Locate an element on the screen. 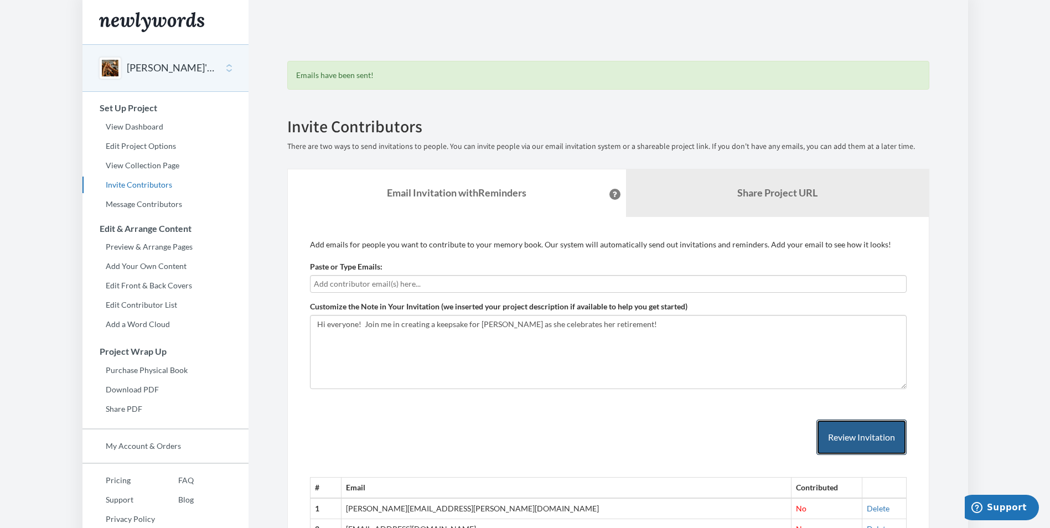  p: There are two ways to send invitations to people. You can invite people via our email invitation ... is located at coordinates (608, 147).